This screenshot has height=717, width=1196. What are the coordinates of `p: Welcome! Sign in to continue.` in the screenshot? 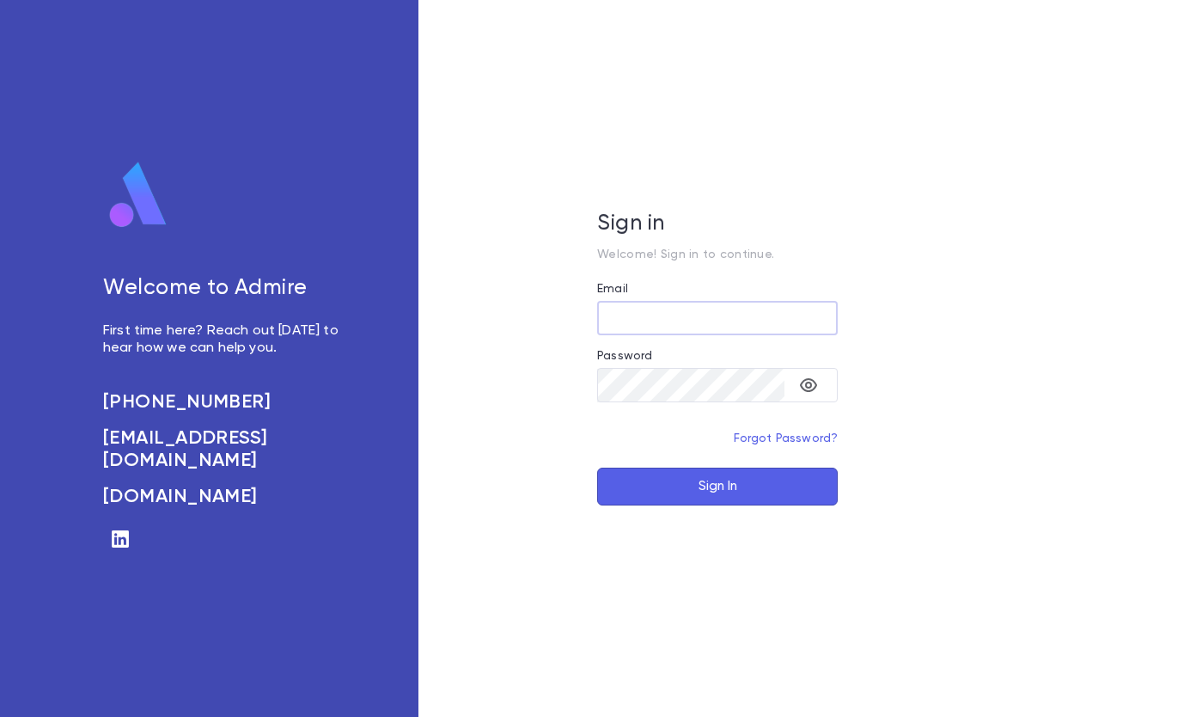 It's located at (718, 254).